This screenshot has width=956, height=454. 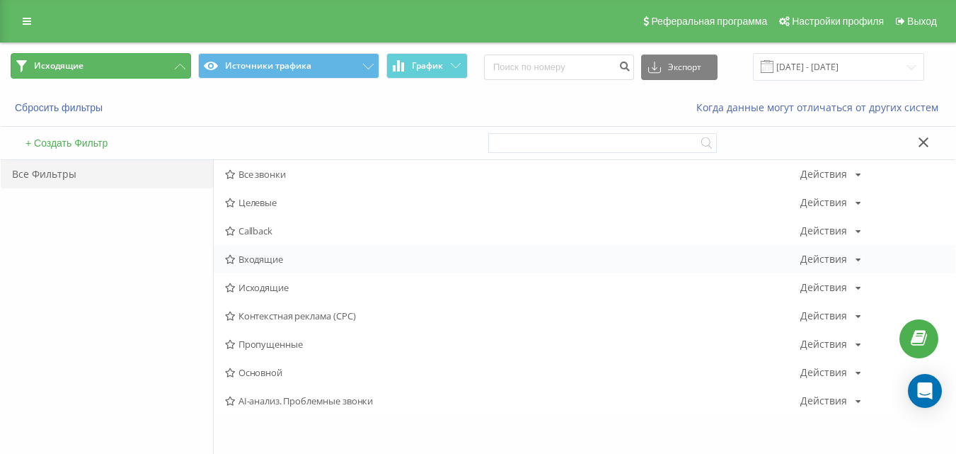 I want to click on input: Поиск по номеру, so click(x=559, y=67).